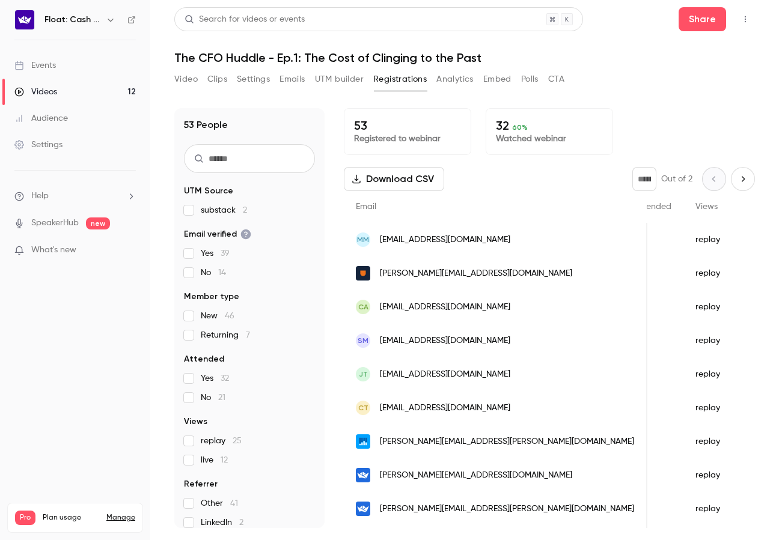  Describe the element at coordinates (212, 297) in the screenshot. I see `span: Member type` at that location.